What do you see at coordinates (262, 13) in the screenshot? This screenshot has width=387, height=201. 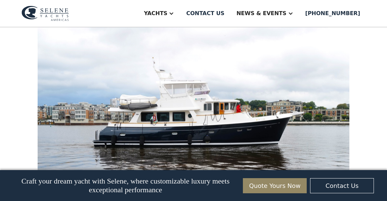 I see `div: News & EVENTS` at bounding box center [262, 13].